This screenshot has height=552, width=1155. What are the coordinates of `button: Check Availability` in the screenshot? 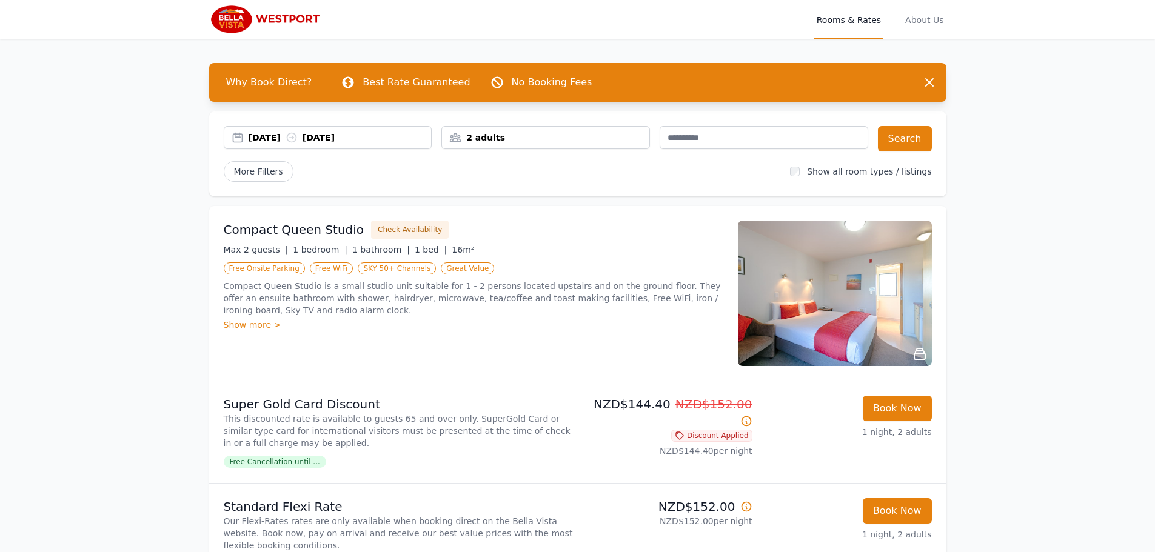 It's located at (410, 230).